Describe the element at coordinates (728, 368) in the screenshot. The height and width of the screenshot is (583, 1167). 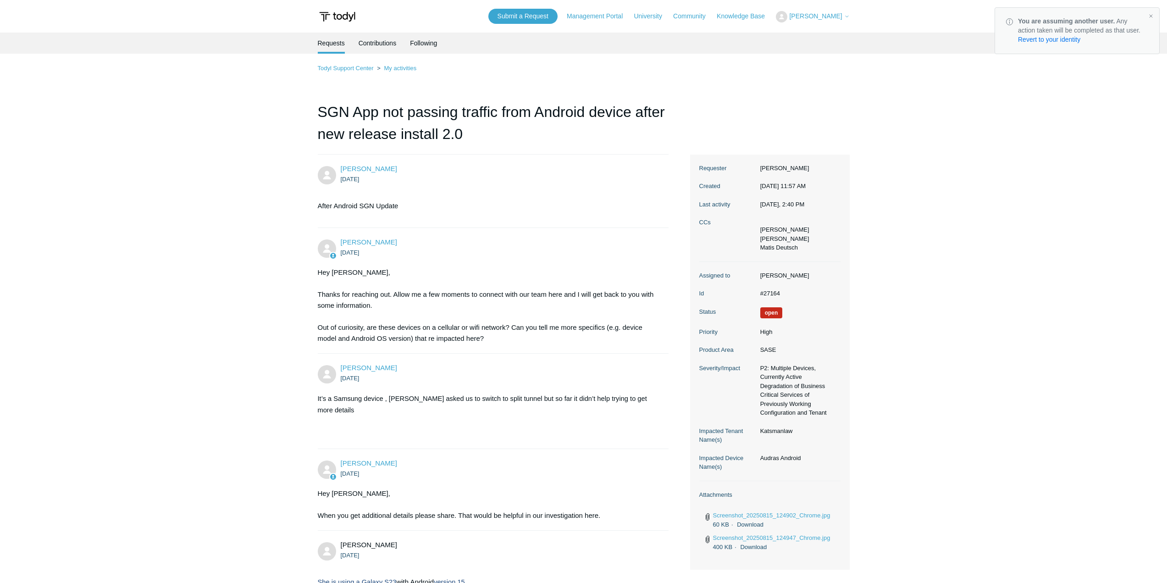
I see `dt: Severity/Impact` at that location.